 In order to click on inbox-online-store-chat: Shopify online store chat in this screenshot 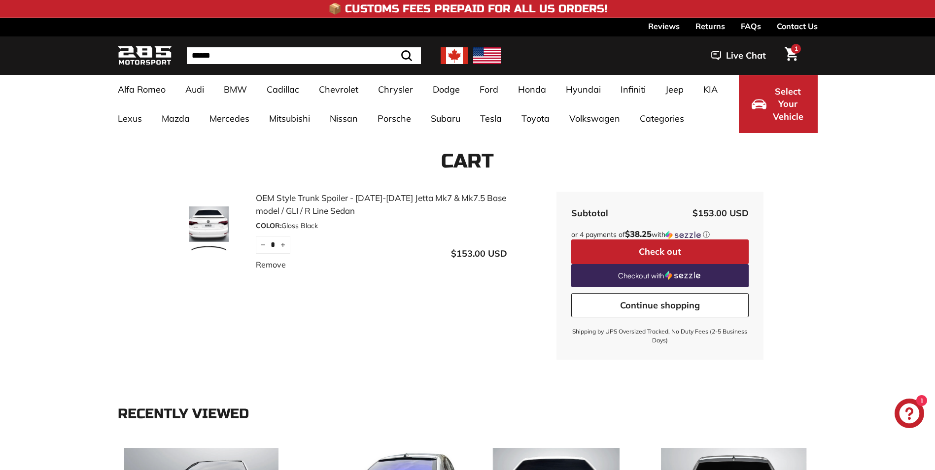, I will do `click(909, 414)`.